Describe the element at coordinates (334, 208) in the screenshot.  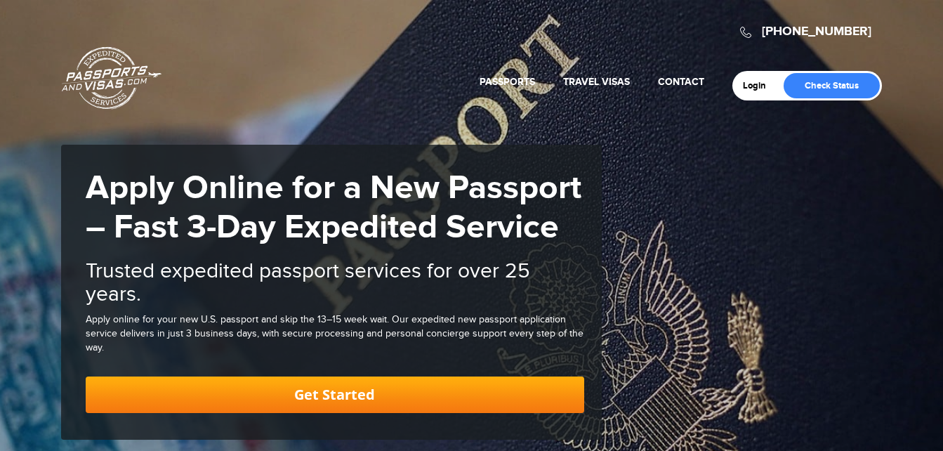
I see `strong: Apply Online for a New Passport – Fast 3-Day Expedited Service` at that location.